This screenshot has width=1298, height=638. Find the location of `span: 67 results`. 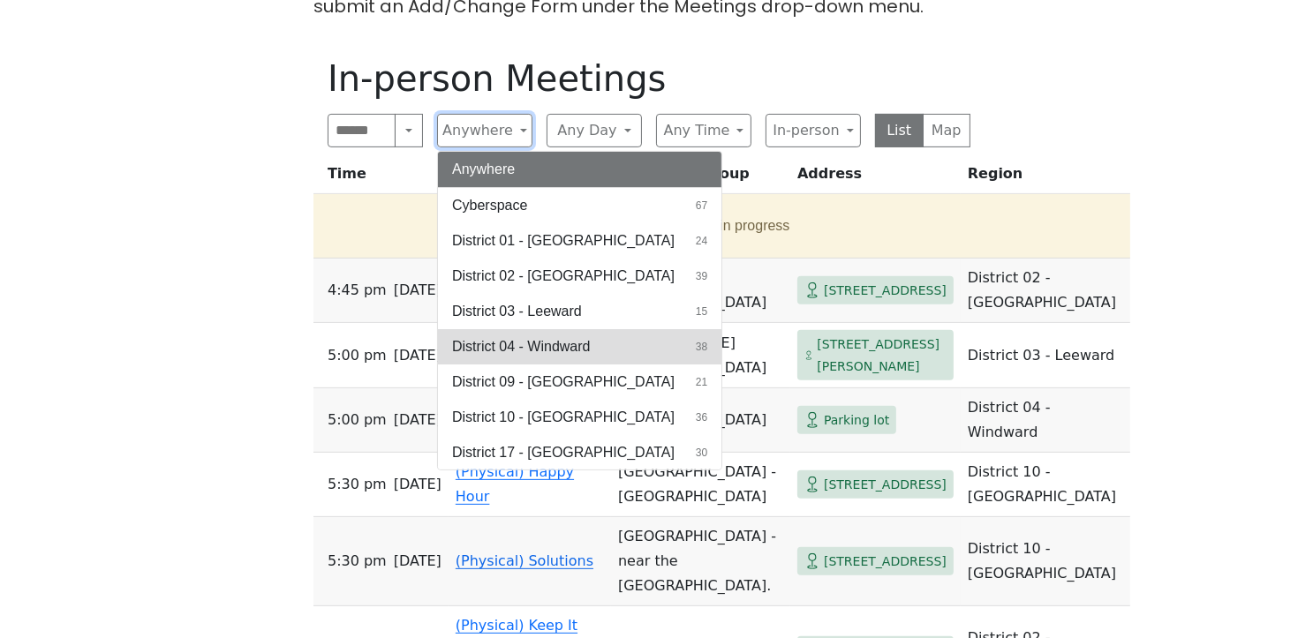

span: 67 results is located at coordinates (701, 206).